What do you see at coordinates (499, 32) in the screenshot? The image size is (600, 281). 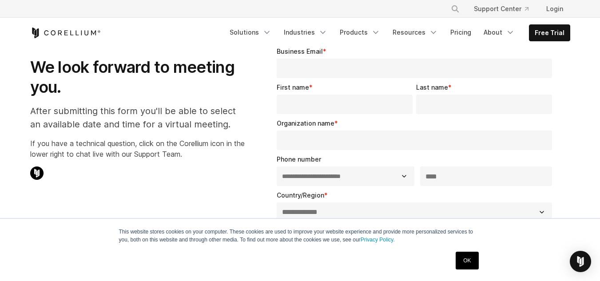 I see `a: About` at bounding box center [499, 32].